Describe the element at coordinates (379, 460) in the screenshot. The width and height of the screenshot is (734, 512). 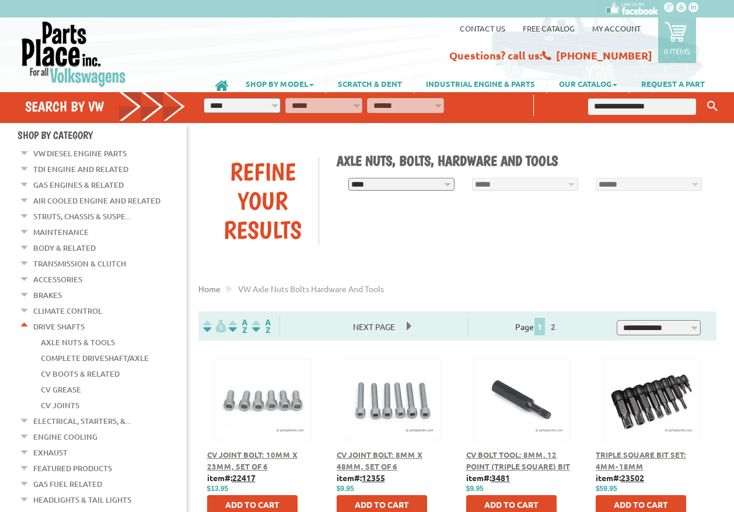
I see `a: CV Joint Bolt: 8mm x 48mm, Set of 6` at that location.